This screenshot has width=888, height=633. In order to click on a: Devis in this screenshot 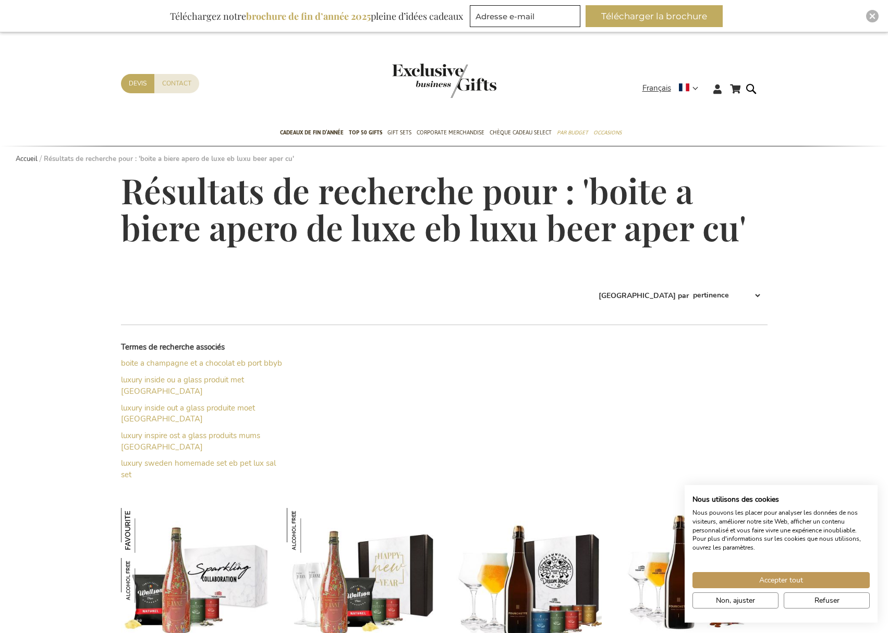, I will do `click(138, 83)`.